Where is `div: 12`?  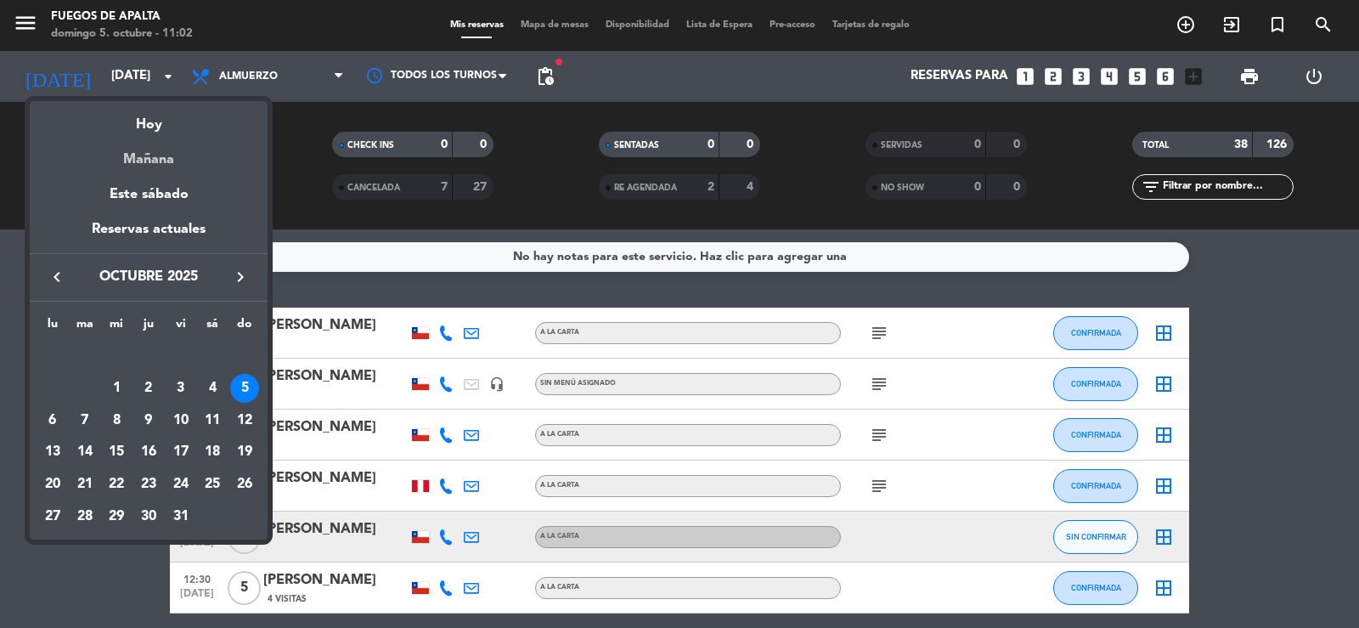
div: 12 is located at coordinates (245, 420).